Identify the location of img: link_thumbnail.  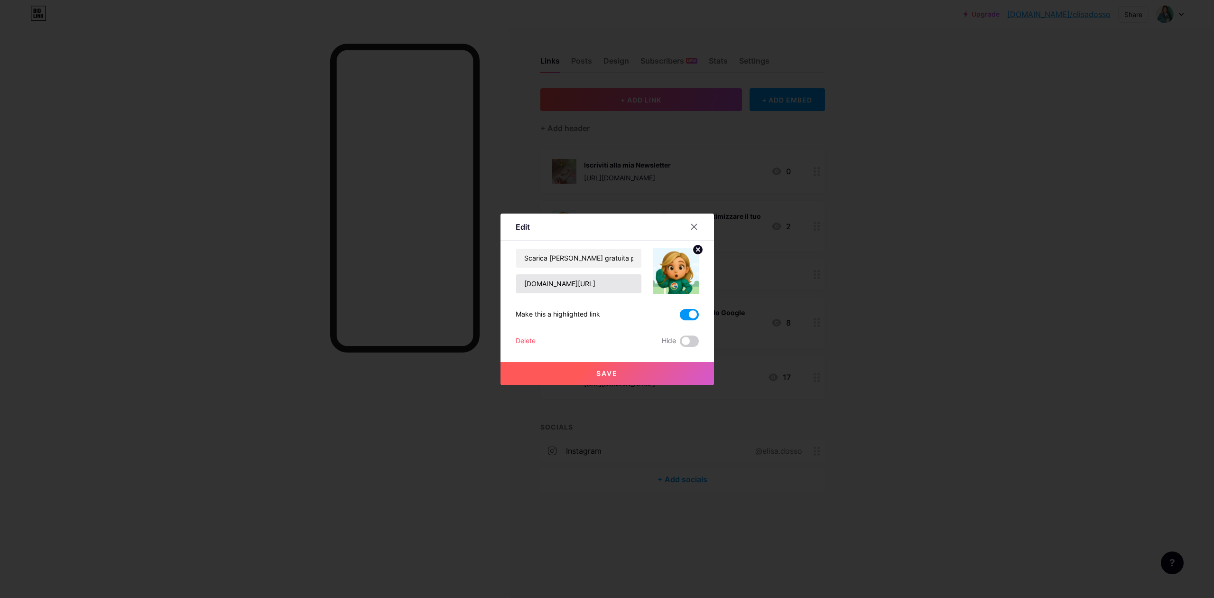
(676, 271).